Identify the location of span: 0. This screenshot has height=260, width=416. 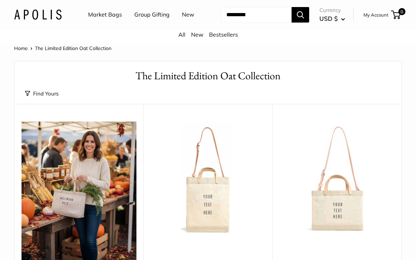
(402, 12).